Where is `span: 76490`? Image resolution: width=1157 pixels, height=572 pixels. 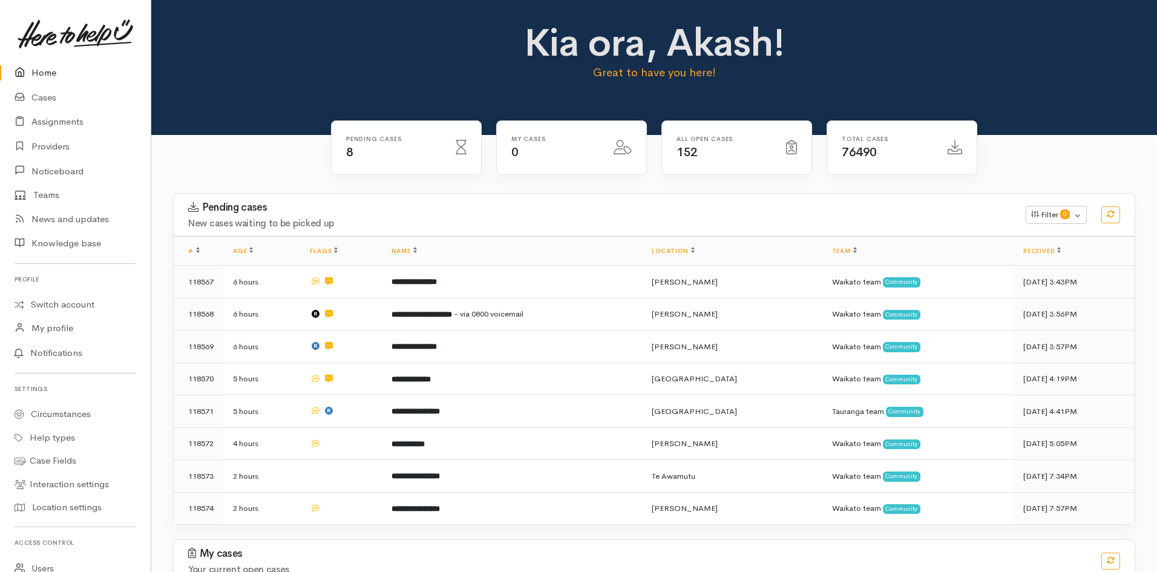 span: 76490 is located at coordinates (859, 152).